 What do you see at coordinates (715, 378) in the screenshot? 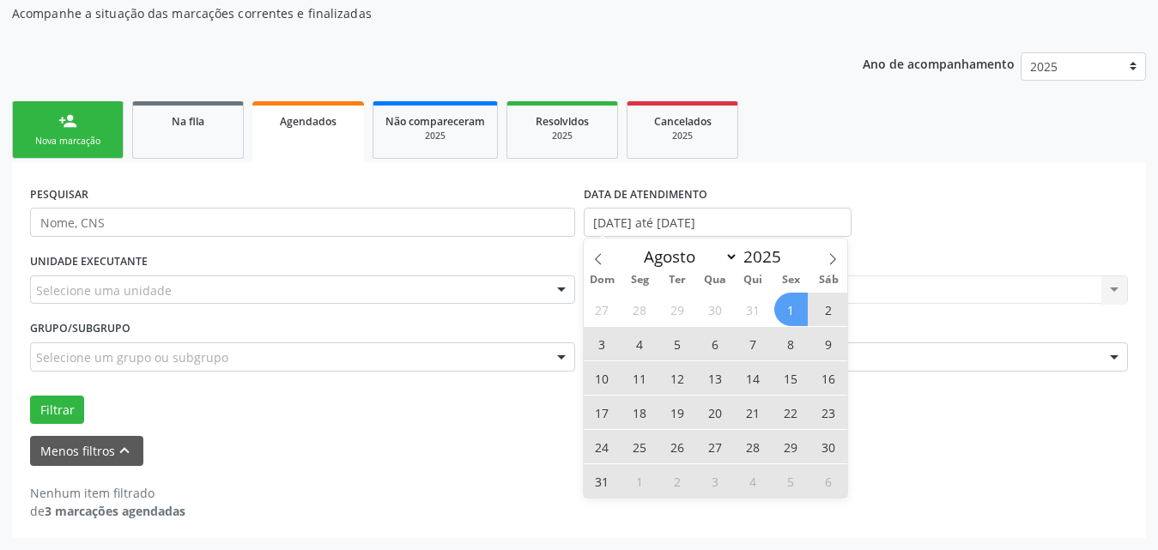
I see `span: Agosto 13, 2025` at bounding box center [715, 378].